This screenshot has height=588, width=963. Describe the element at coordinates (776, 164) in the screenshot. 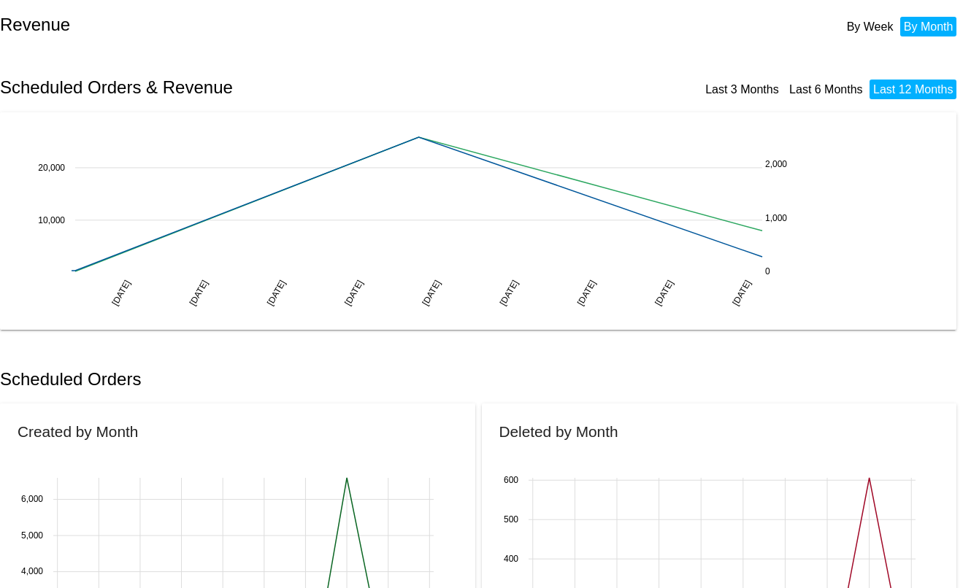

I see `text: 2,000` at that location.